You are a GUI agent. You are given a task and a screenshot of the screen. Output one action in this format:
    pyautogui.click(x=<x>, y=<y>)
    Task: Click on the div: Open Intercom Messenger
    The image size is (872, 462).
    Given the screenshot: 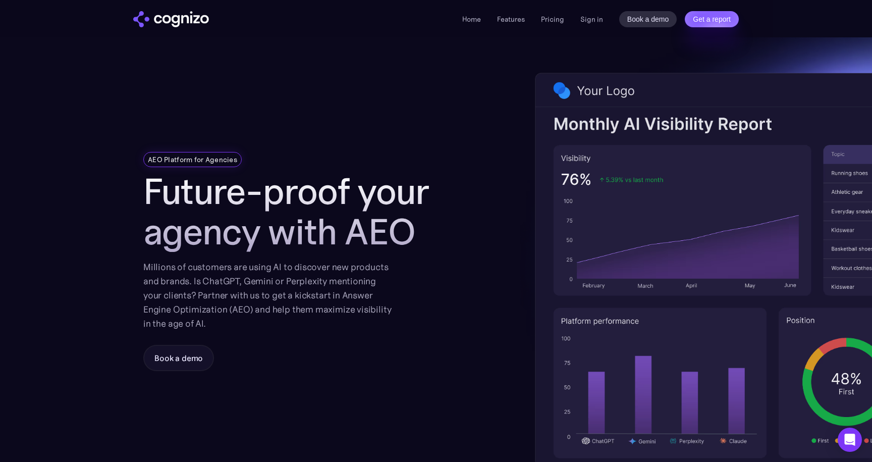 What is the action you would take?
    pyautogui.click(x=850, y=439)
    